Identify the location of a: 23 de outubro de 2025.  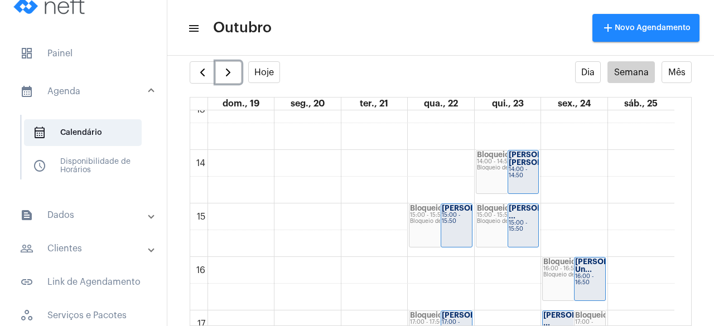
(508, 104).